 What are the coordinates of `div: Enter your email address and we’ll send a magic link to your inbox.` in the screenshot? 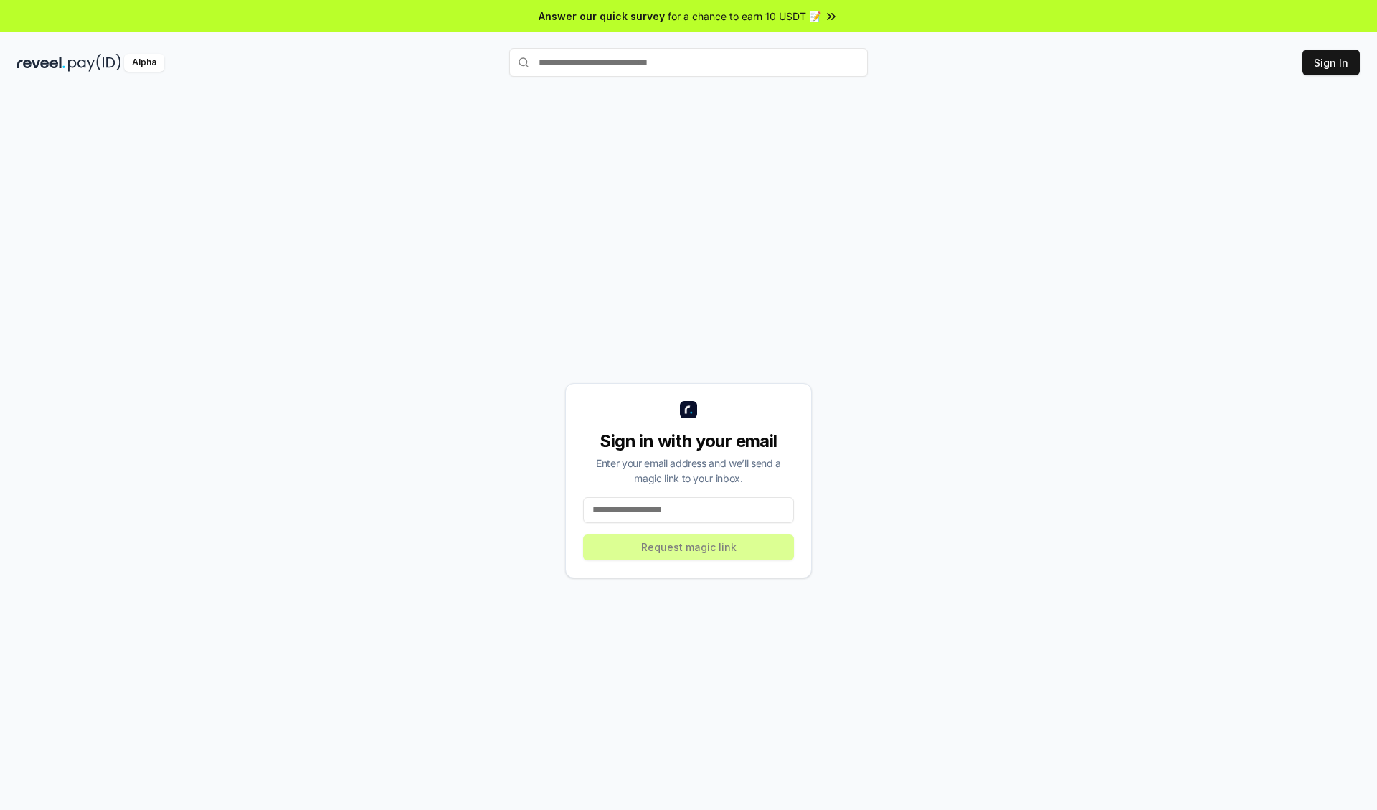 It's located at (688, 470).